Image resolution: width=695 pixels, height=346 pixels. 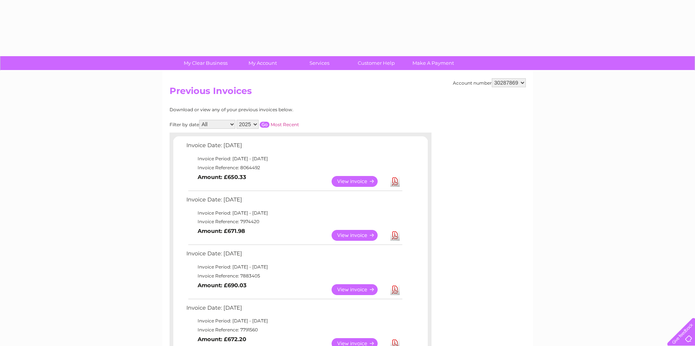 I want to click on td: Invoice Reference: 7974420, so click(x=294, y=222).